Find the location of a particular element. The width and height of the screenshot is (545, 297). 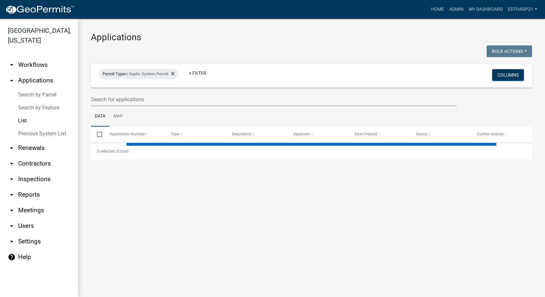

span: Application Number is located at coordinates (127, 134).